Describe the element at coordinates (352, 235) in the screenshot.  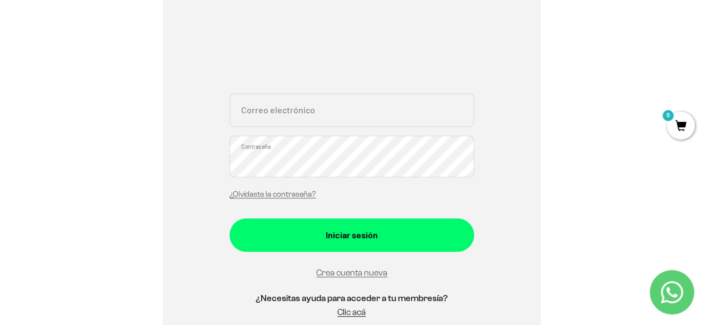
I see `button: Iniciar sesión` at that location.